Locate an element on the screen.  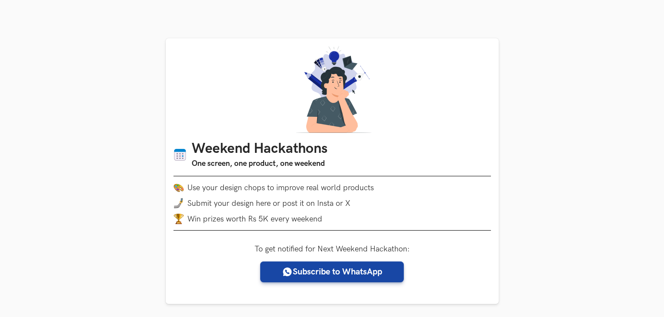
img: Calendar icon is located at coordinates (180, 154).